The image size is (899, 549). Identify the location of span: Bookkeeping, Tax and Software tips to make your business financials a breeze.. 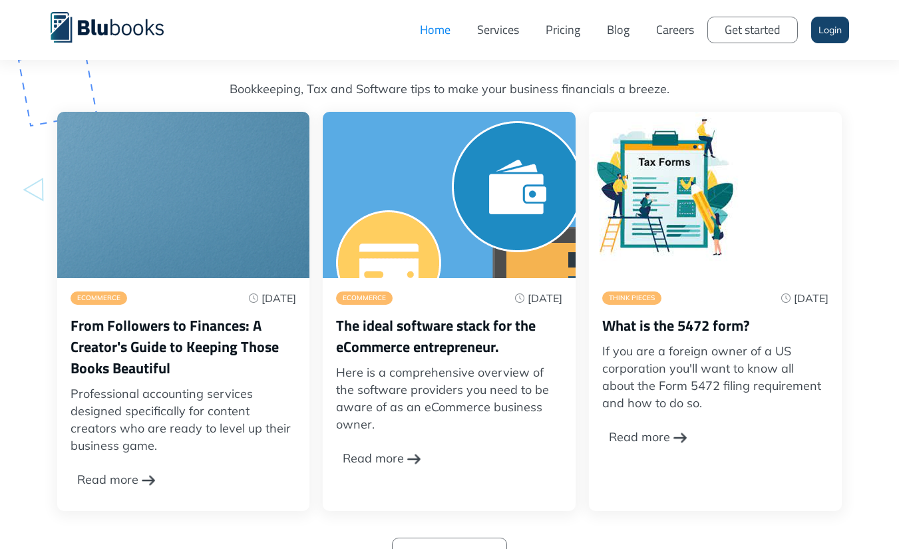
(450, 89).